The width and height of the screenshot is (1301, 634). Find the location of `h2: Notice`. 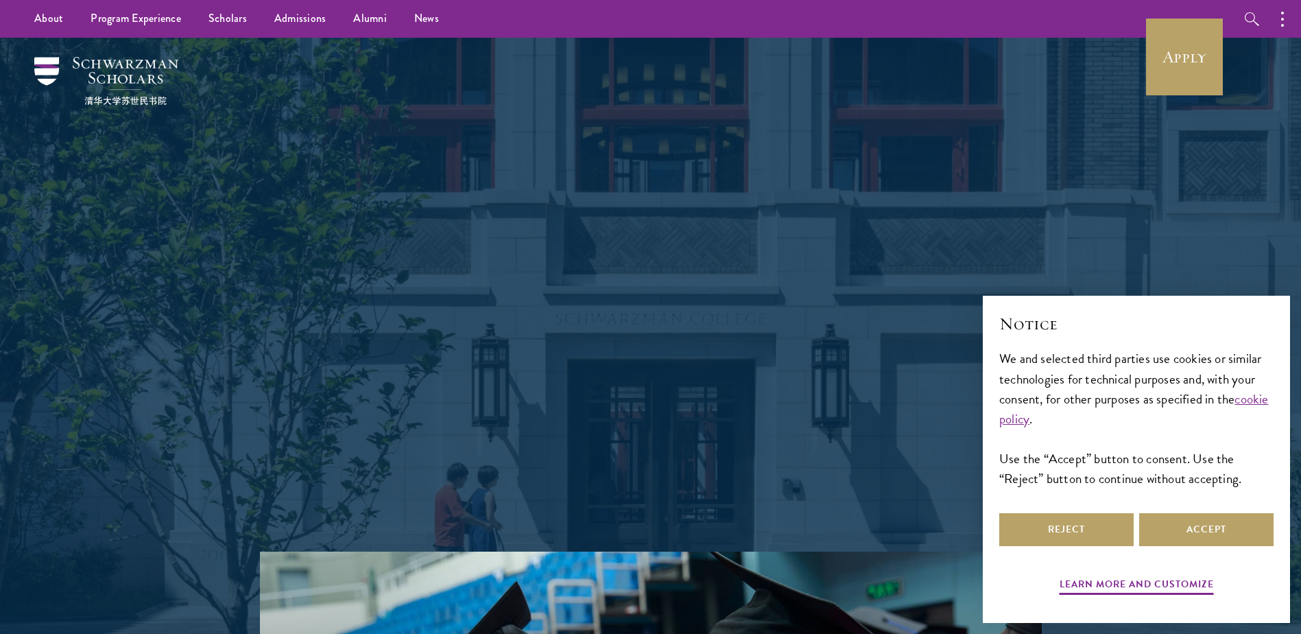

h2: Notice is located at coordinates (1137, 324).